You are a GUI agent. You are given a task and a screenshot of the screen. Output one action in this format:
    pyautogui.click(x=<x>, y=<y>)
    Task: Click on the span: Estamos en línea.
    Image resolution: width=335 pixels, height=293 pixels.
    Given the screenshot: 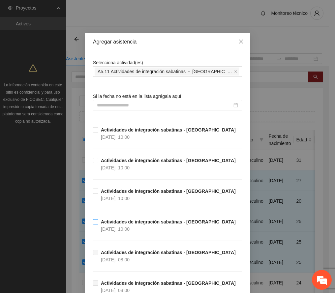 What is the action you would take?
    pyautogui.click(x=65, y=121)
    